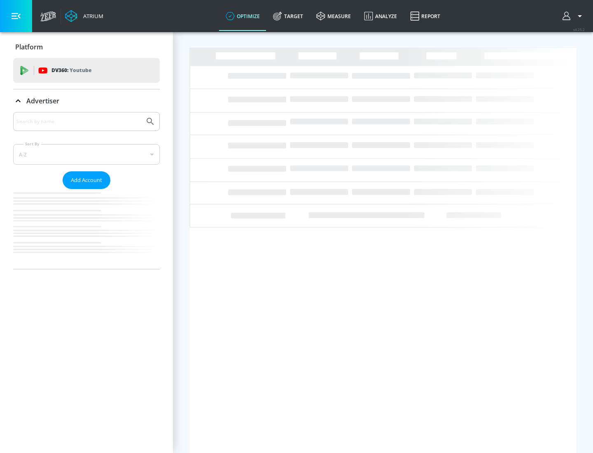 The image size is (593, 453). Describe the element at coordinates (380, 16) in the screenshot. I see `a: Analyze` at that location.